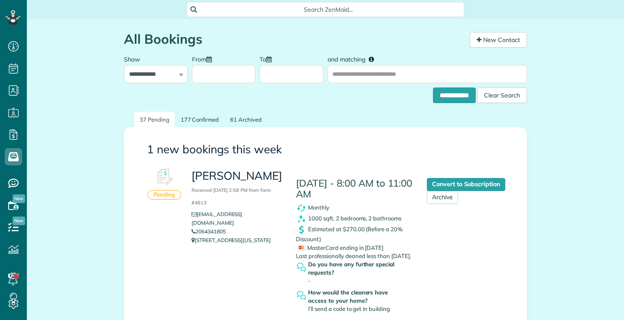 The image size is (624, 320). What do you see at coordinates (502, 92) in the screenshot?
I see `a: Clear Search` at bounding box center [502, 92].